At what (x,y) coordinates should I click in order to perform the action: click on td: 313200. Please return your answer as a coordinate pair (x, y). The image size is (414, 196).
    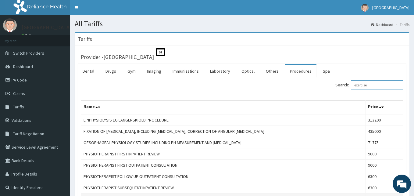
    Looking at the image, I should click on (385, 120).